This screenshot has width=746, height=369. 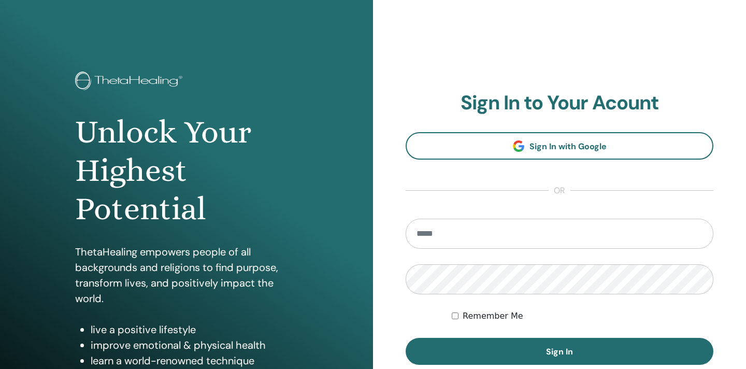 What do you see at coordinates (559, 146) in the screenshot?
I see `a: Sign In with Google` at bounding box center [559, 146].